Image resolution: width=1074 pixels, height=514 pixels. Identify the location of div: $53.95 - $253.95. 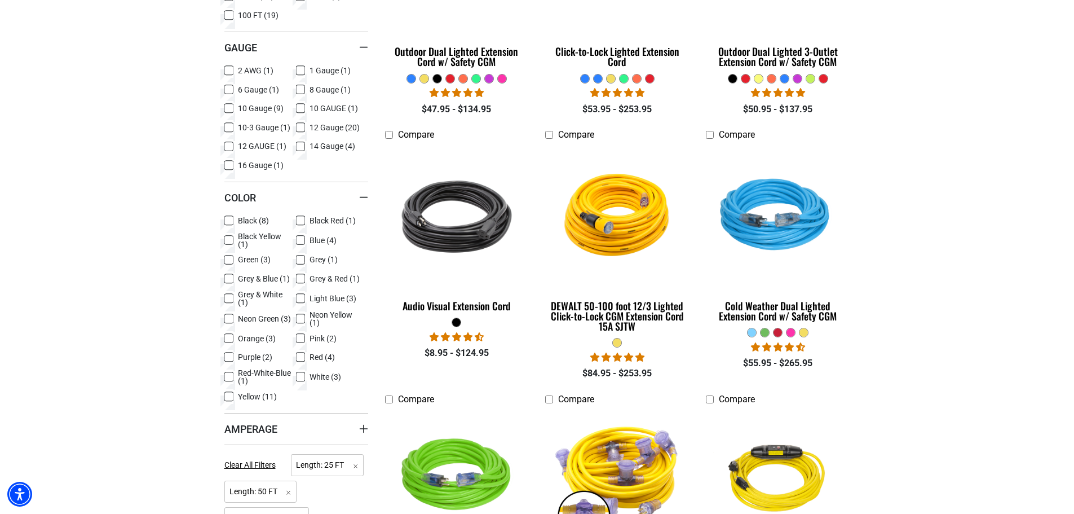
(617, 109).